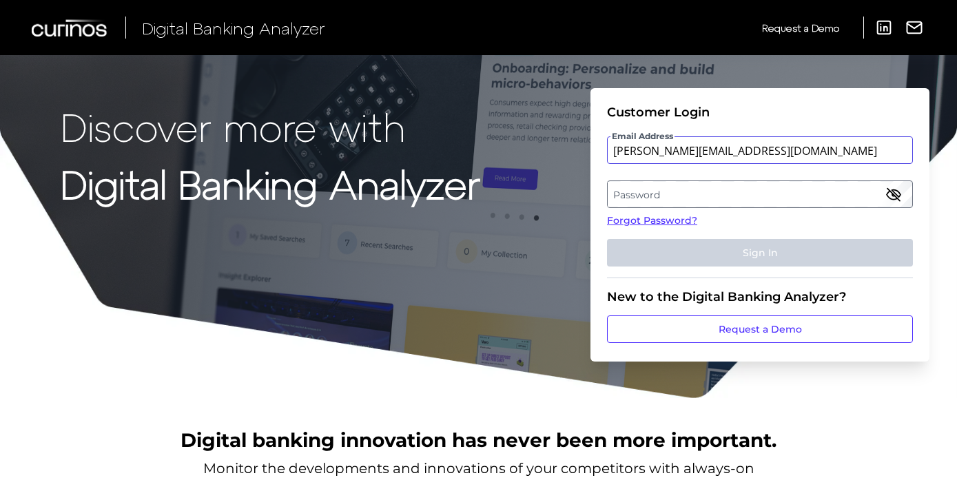  Describe the element at coordinates (760, 112) in the screenshot. I see `div: Customer Login` at that location.